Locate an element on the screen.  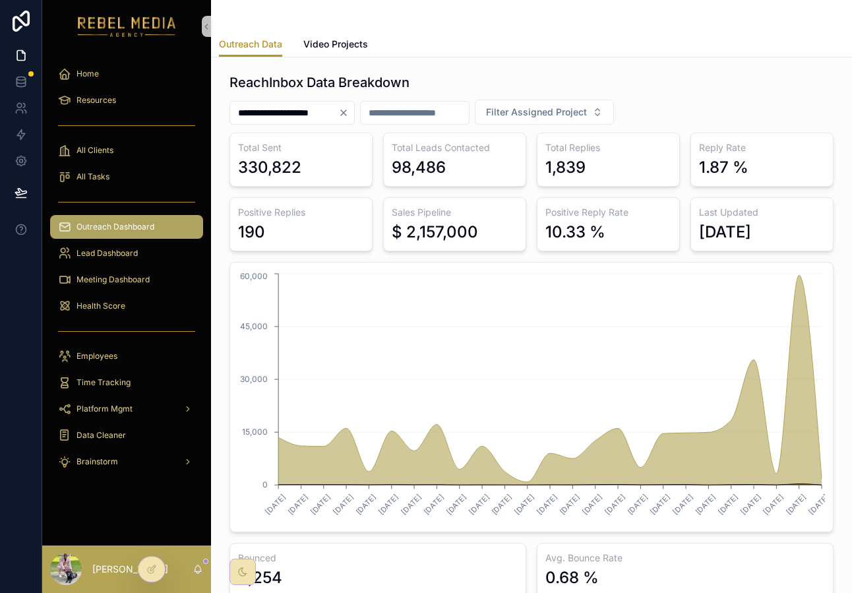
div: 330,822 is located at coordinates (270, 167).